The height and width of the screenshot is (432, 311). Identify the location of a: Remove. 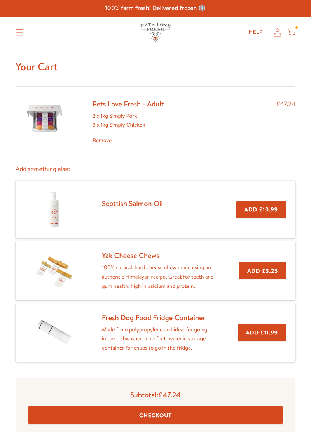
(128, 141).